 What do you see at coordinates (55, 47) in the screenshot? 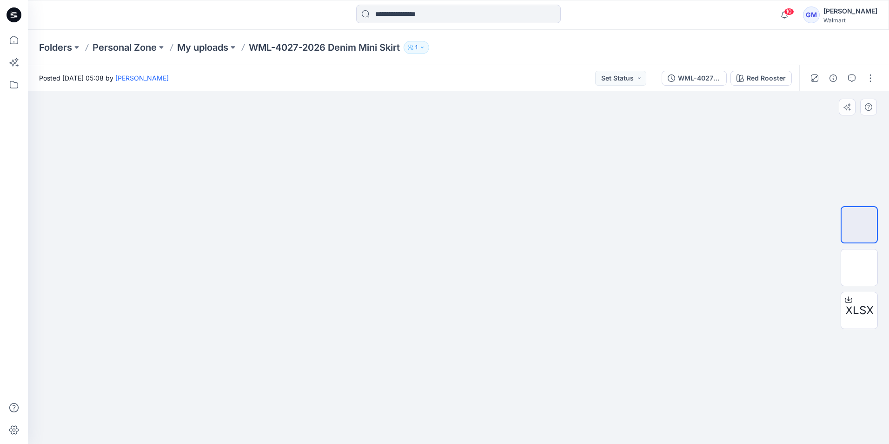
I see `a: Folders` at bounding box center [55, 47].